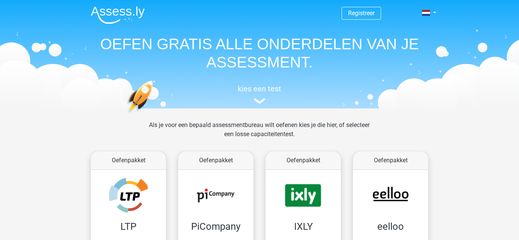  What do you see at coordinates (259, 94) in the screenshot?
I see `a: kies een test` at bounding box center [259, 94].